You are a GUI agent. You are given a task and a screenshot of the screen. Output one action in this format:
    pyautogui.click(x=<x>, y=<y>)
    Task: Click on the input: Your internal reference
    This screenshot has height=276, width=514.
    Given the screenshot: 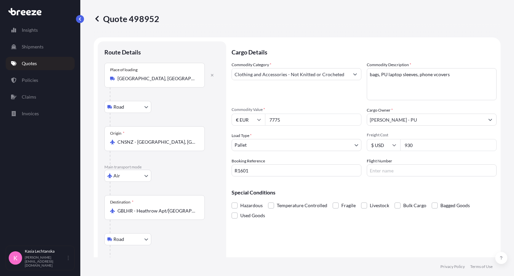 What is the action you would take?
    pyautogui.click(x=296, y=171)
    